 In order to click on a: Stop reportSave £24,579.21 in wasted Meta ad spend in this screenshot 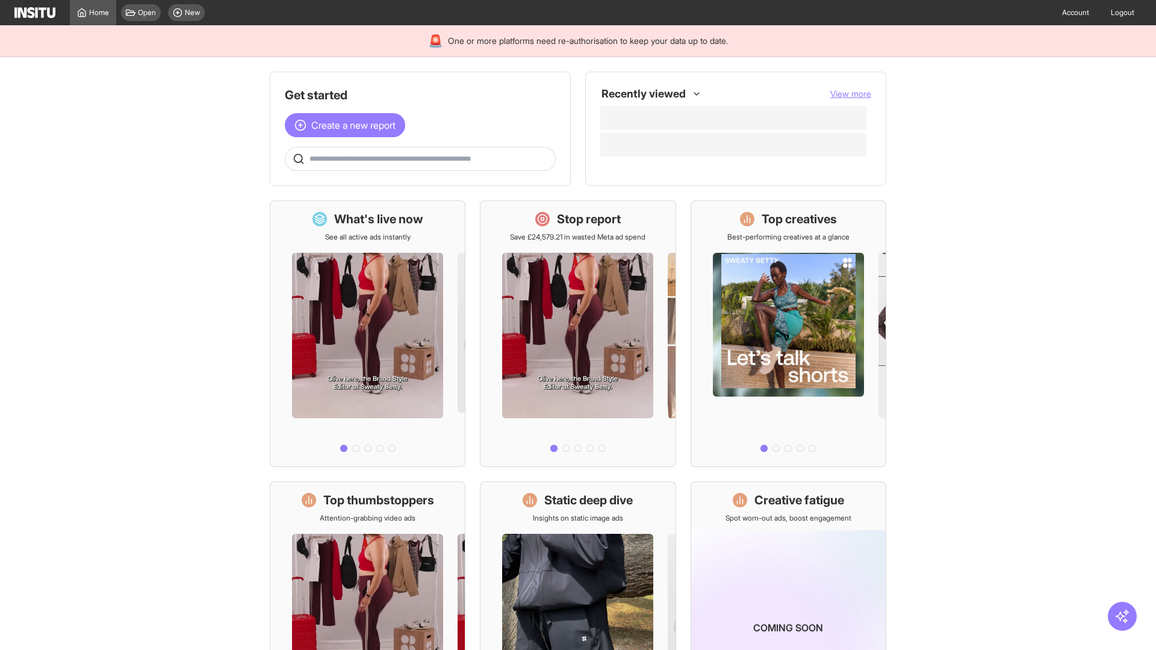, I will do `click(577, 334)`.